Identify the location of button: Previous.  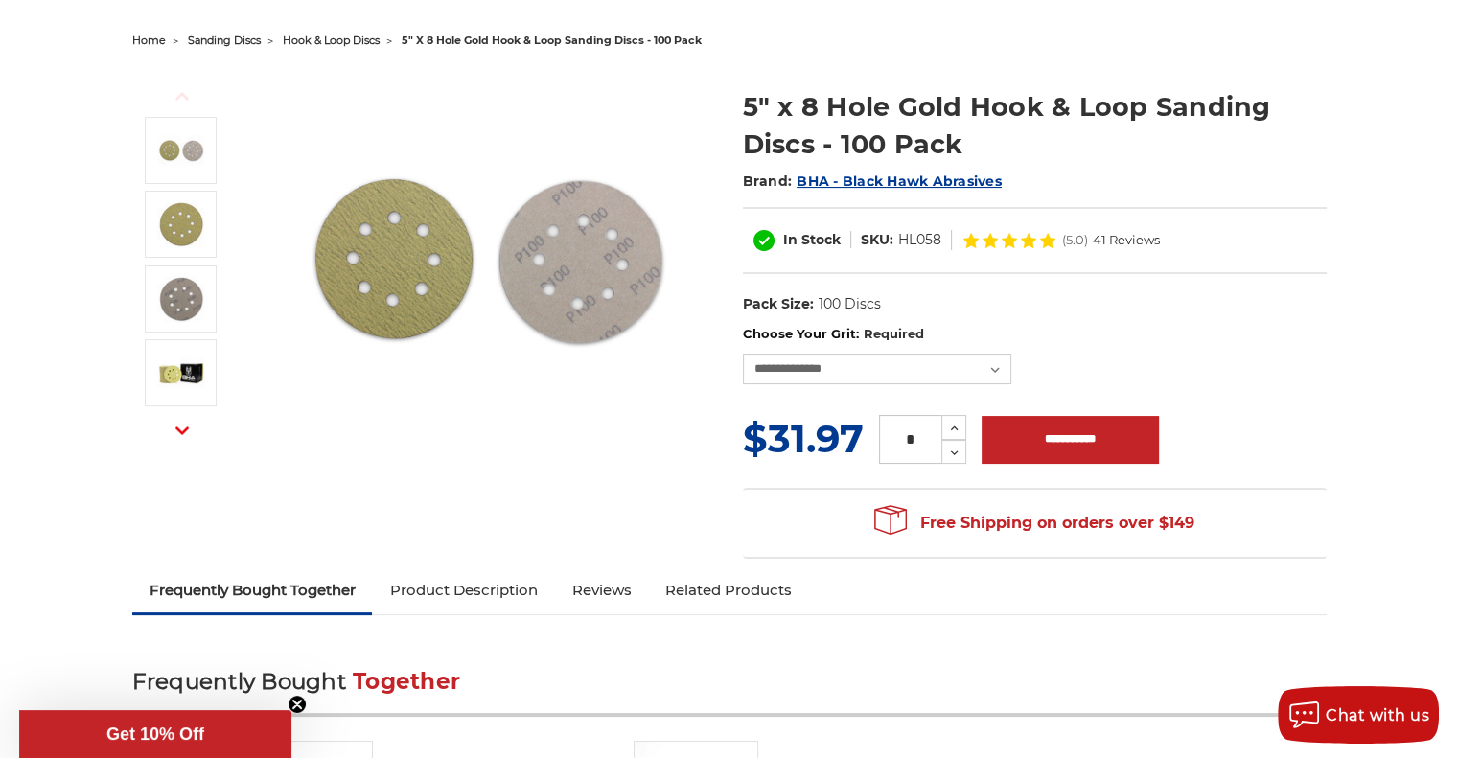
(182, 96).